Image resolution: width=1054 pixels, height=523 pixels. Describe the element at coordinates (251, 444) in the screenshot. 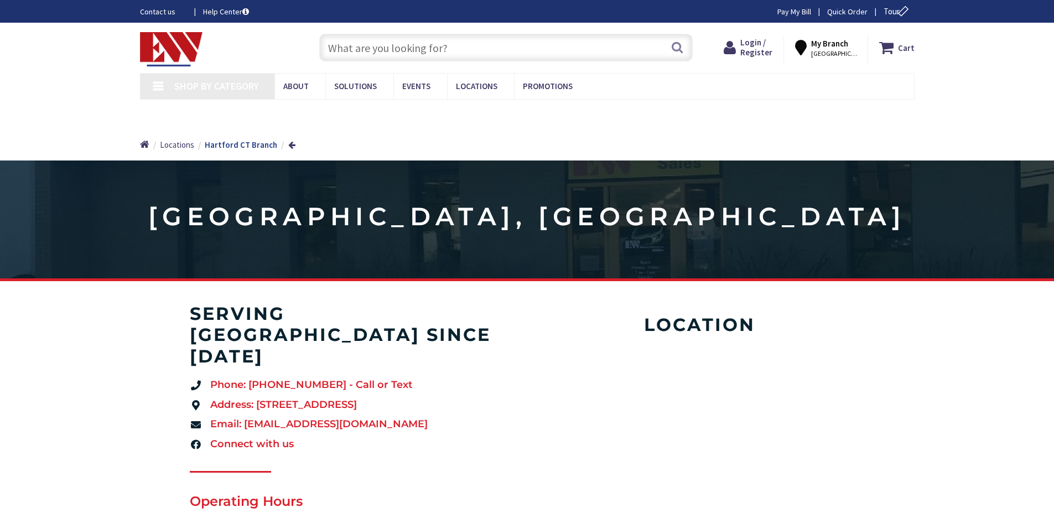

I see `span: Connect with us` at that location.